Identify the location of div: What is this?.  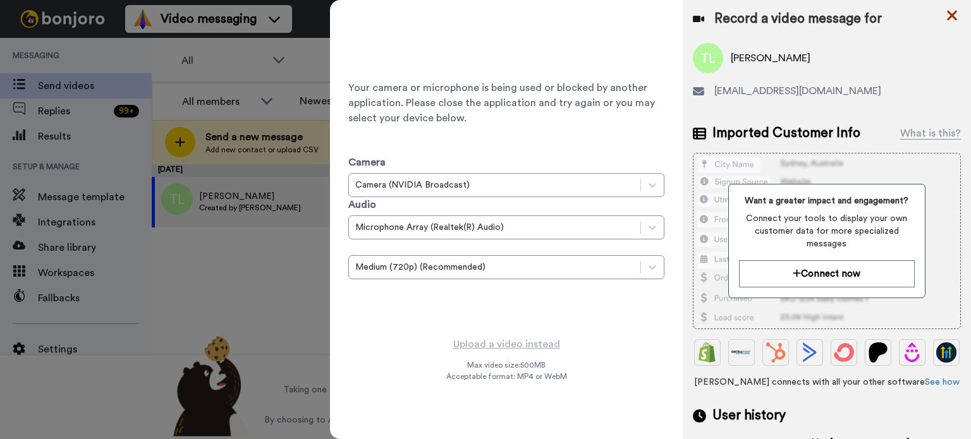
(930, 133).